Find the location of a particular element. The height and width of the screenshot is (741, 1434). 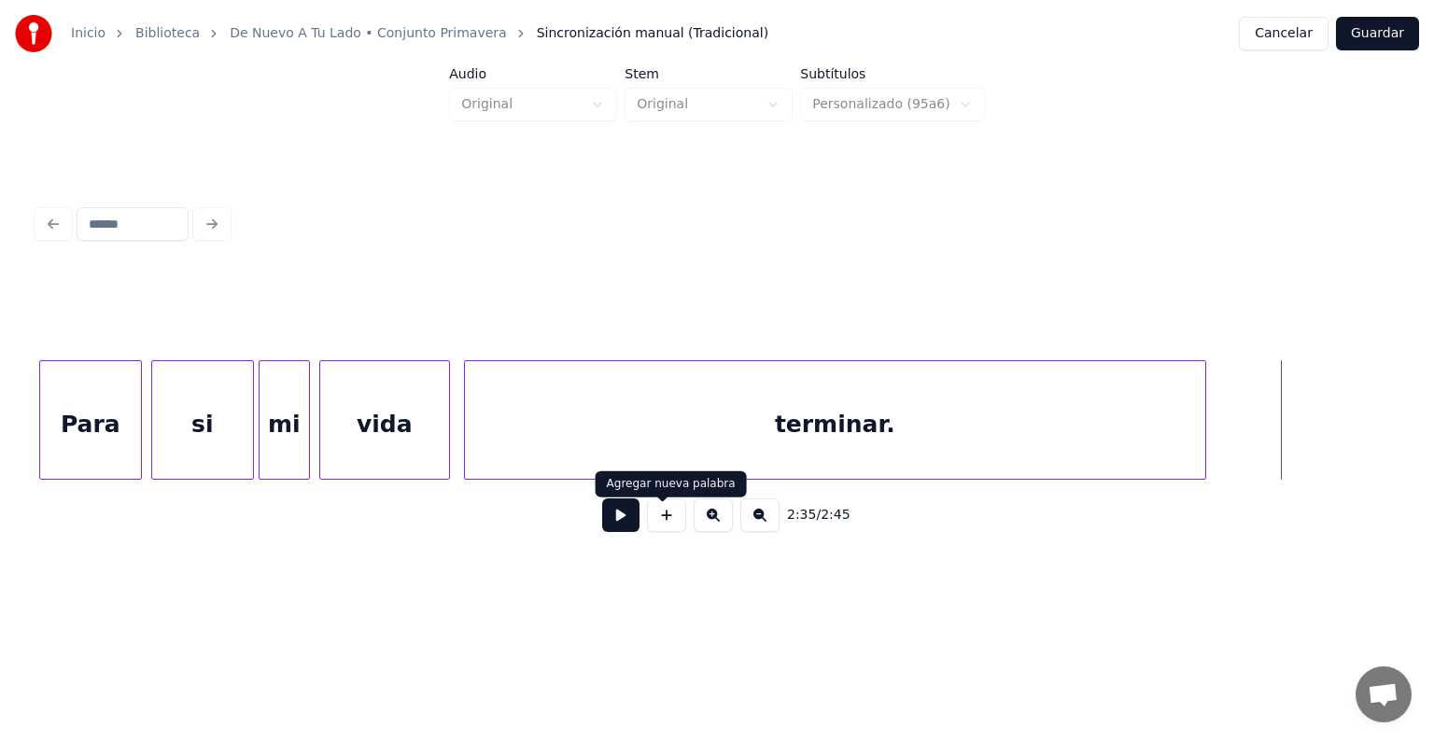

a: Inicio is located at coordinates (88, 34).